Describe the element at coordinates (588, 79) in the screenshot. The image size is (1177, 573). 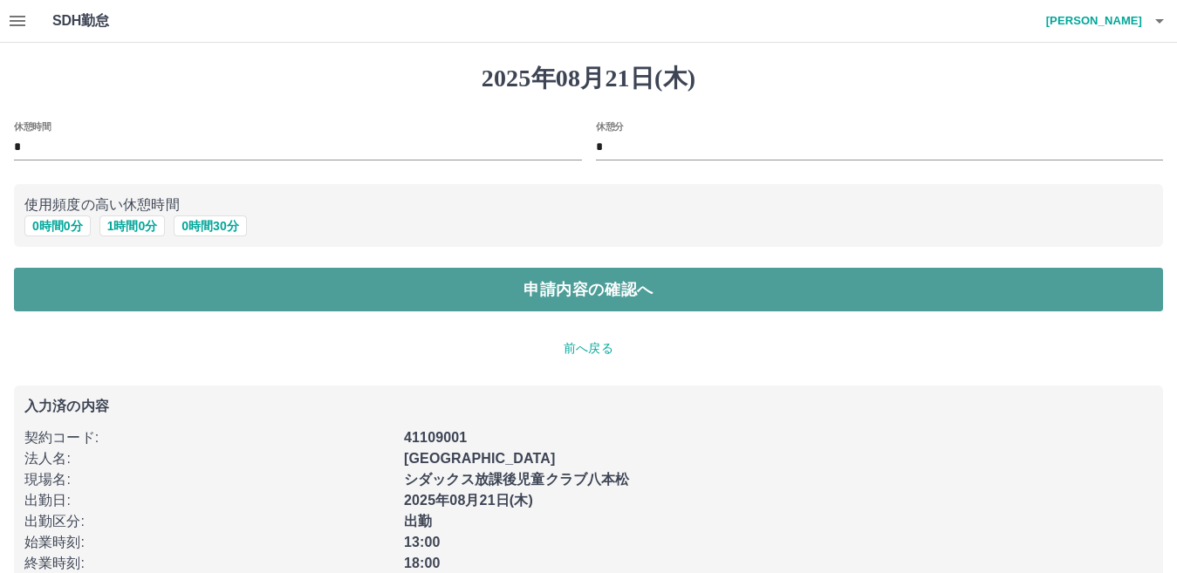
I see `h1: 2025年08月21日(木)` at that location.